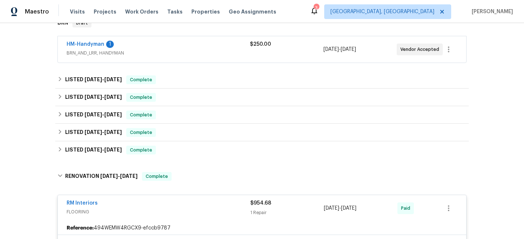 This screenshot has height=239, width=524. I want to click on span: Work Orders, so click(142, 12).